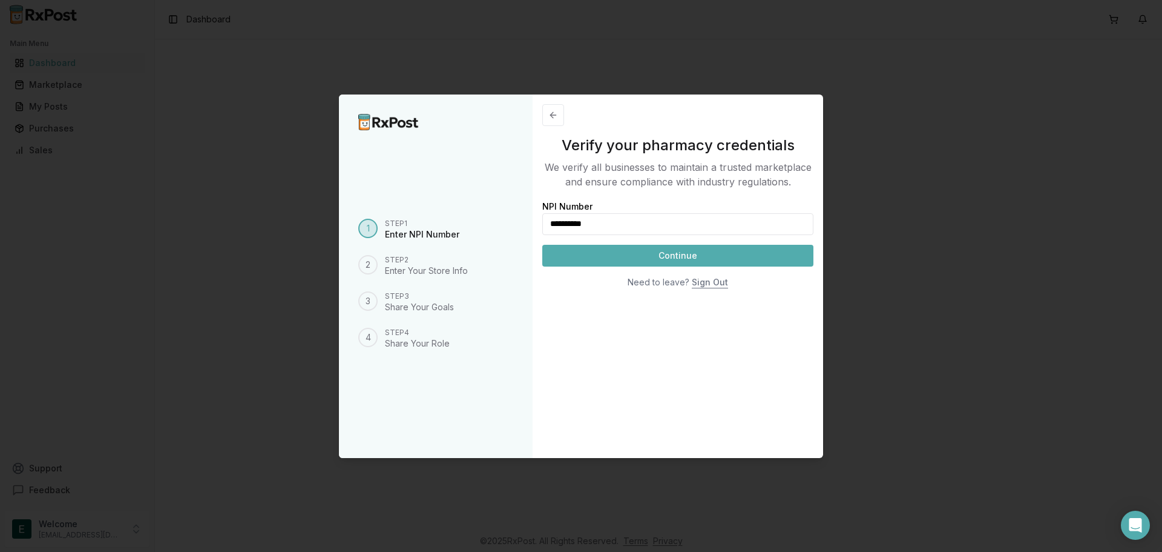 This screenshot has width=1162, height=552. I want to click on div: Enter NPI Number, so click(422, 234).